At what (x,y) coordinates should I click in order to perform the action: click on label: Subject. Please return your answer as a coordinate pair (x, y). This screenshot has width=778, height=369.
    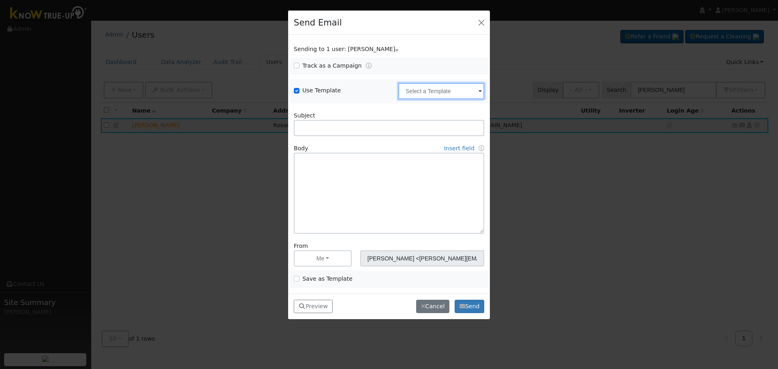
    Looking at the image, I should click on (304, 116).